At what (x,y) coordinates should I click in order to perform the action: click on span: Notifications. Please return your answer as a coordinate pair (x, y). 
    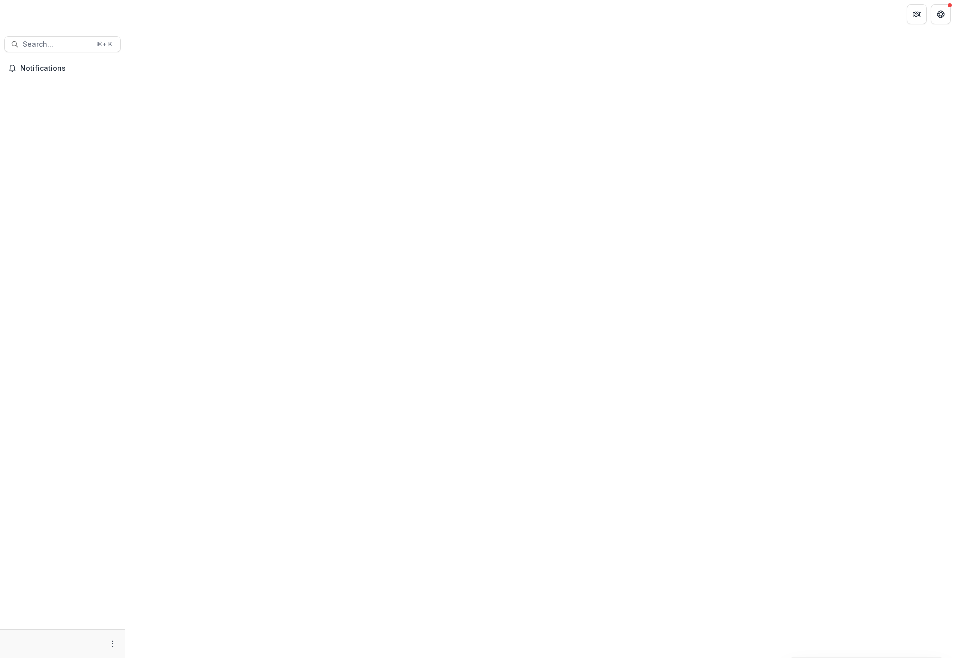
    Looking at the image, I should click on (68, 68).